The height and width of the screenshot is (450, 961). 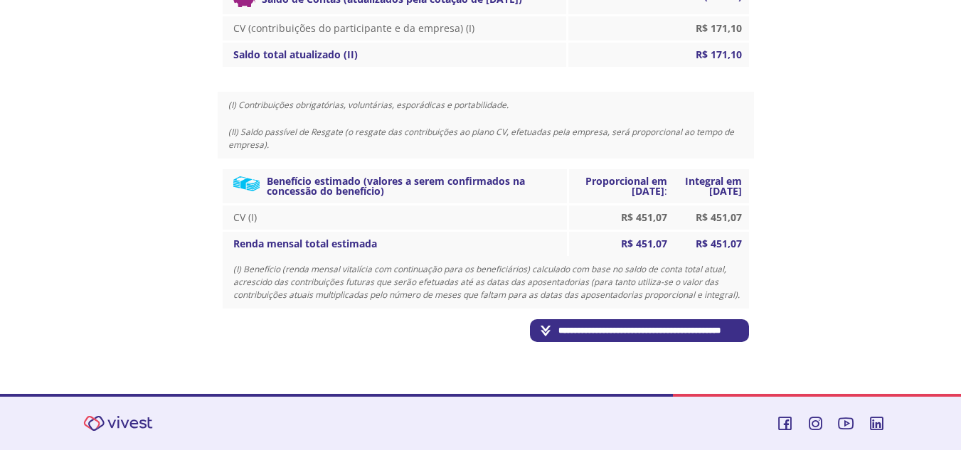 What do you see at coordinates (481, 138) in the screenshot?
I see `i: (II) Saldo passível de Resgate (o resgate das contribuições ao plano CV, efetuadas pela empresa, ...` at bounding box center [481, 138].